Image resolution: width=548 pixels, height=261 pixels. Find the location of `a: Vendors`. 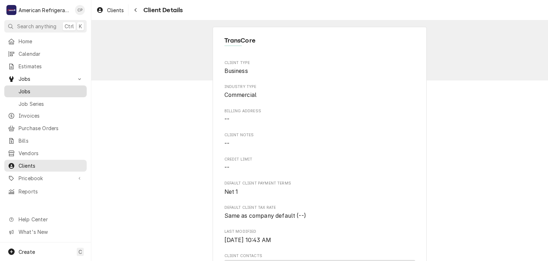

a: Vendors is located at coordinates (45, 153).